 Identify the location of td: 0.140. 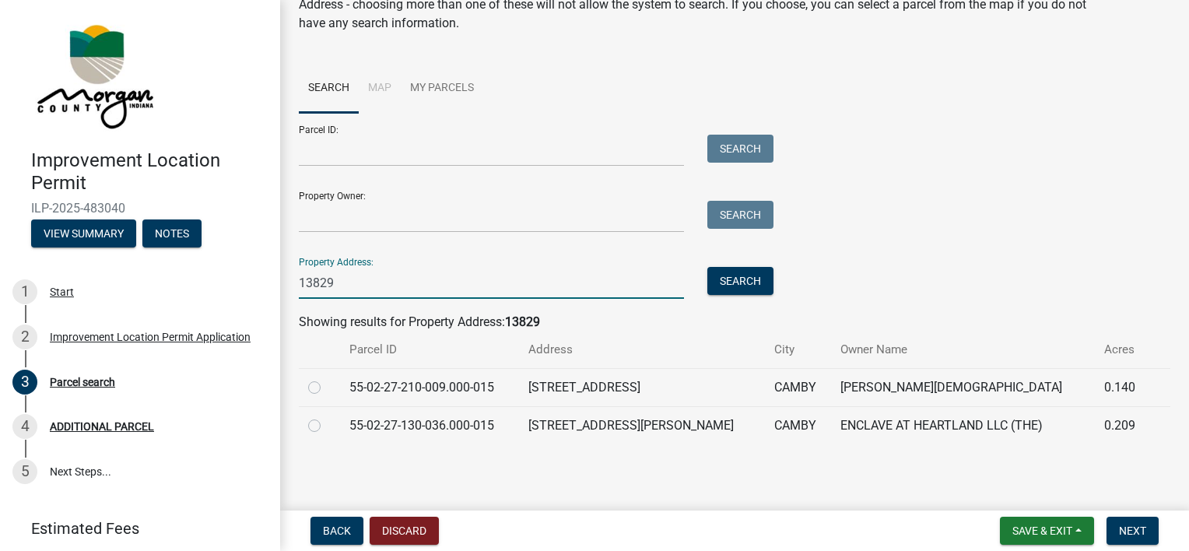
(1122, 387).